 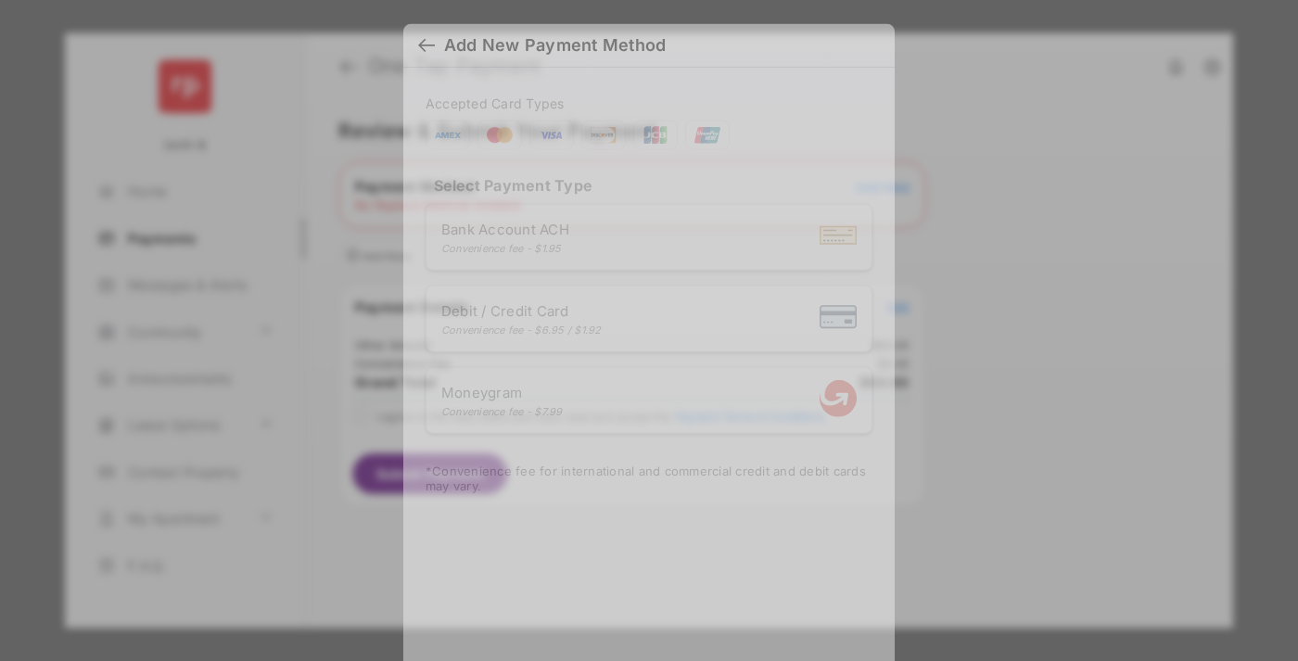 What do you see at coordinates (502, 411) in the screenshot?
I see `div: Convenience fee - $7.99` at bounding box center [502, 411].